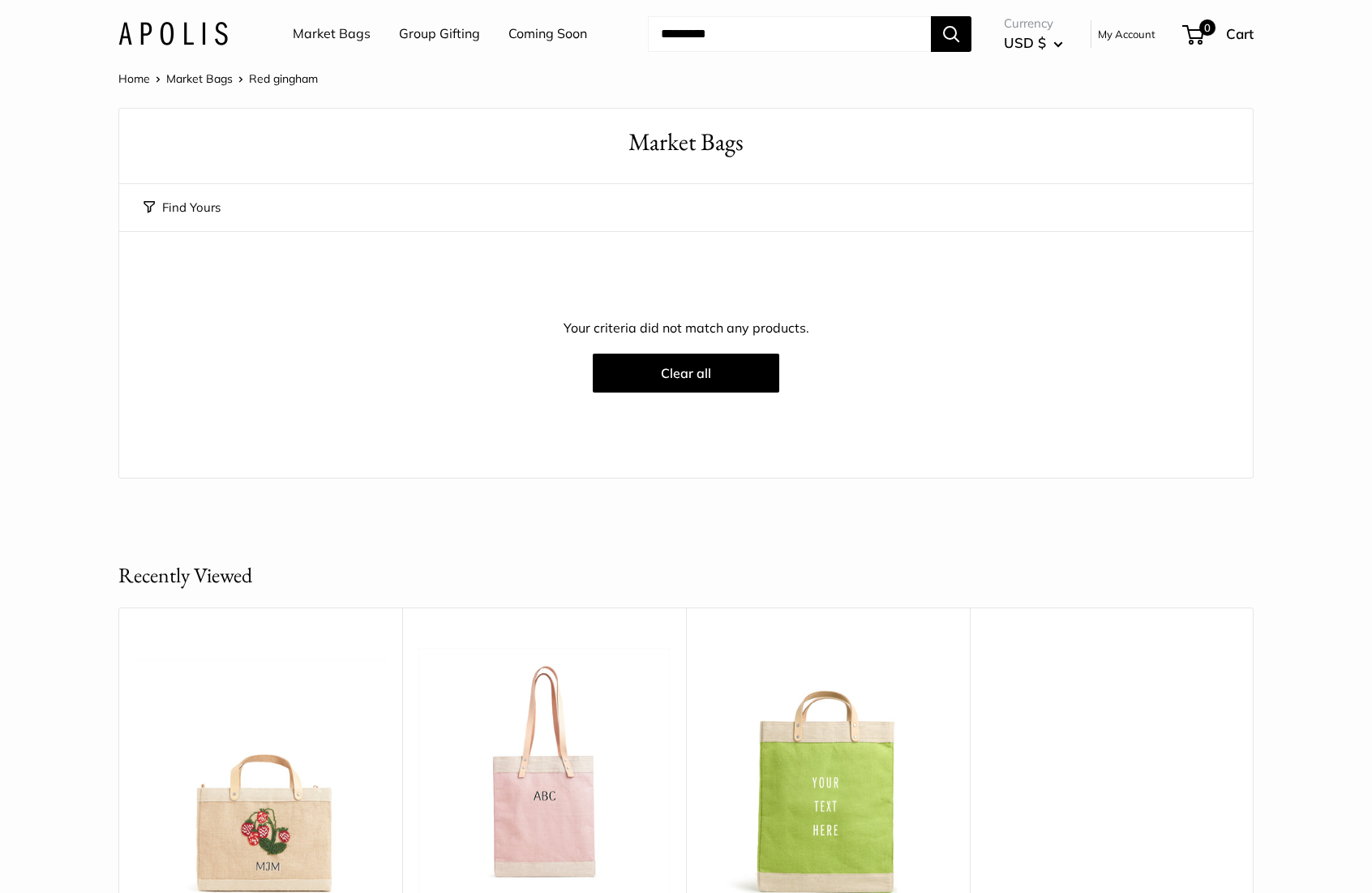 The height and width of the screenshot is (893, 1372). What do you see at coordinates (686, 328) in the screenshot?
I see `p: Your criteria did not match any products.` at bounding box center [686, 328].